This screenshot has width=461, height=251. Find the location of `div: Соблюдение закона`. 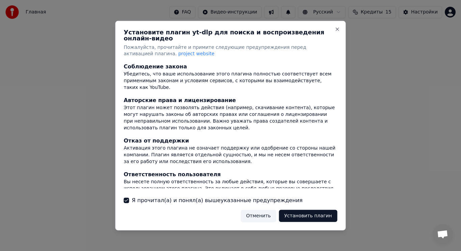

div: Соблюдение закона is located at coordinates (230, 67).